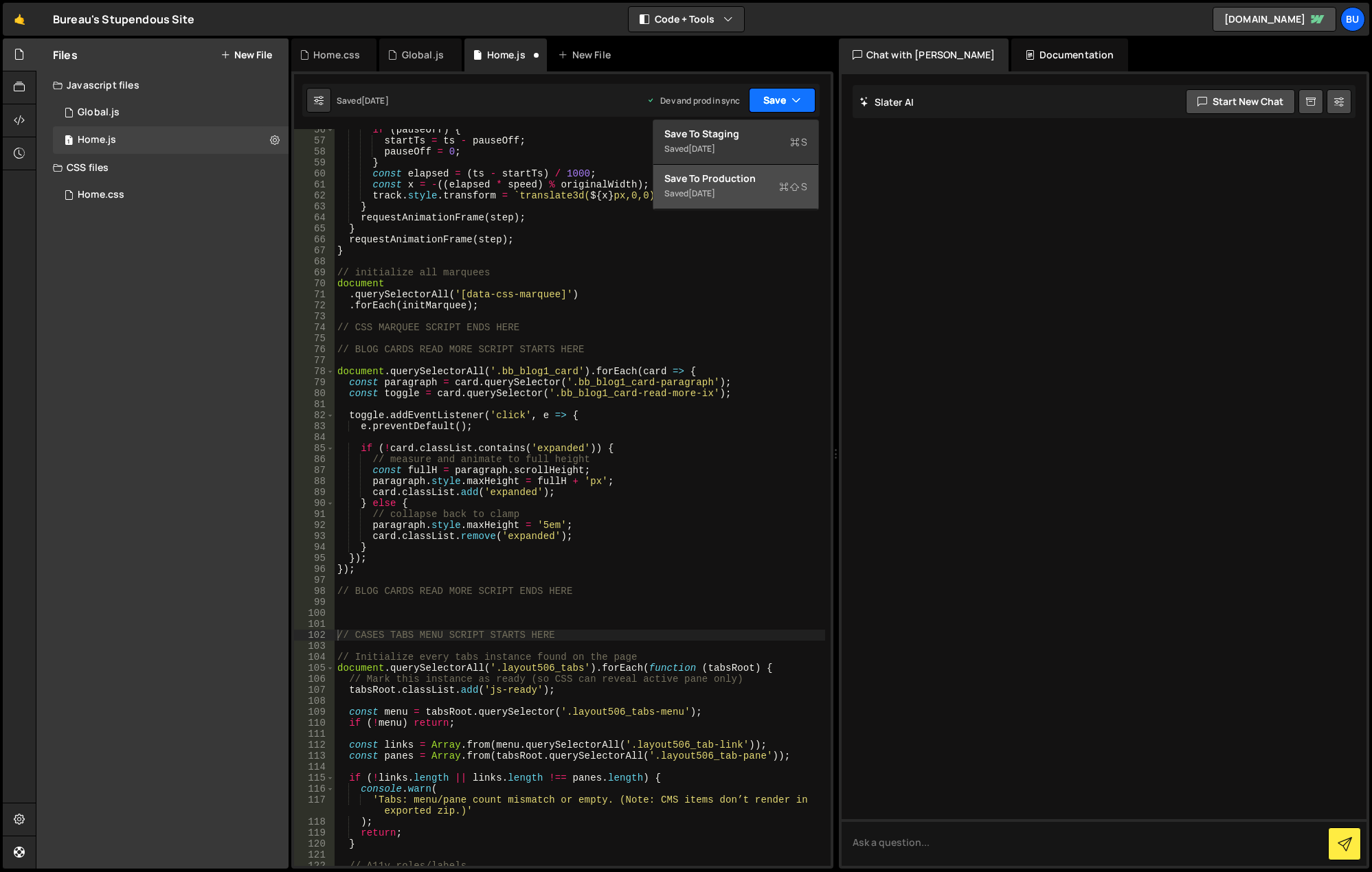 This screenshot has width=1372, height=872. What do you see at coordinates (314, 316) in the screenshot?
I see `div: 73` at bounding box center [314, 316].